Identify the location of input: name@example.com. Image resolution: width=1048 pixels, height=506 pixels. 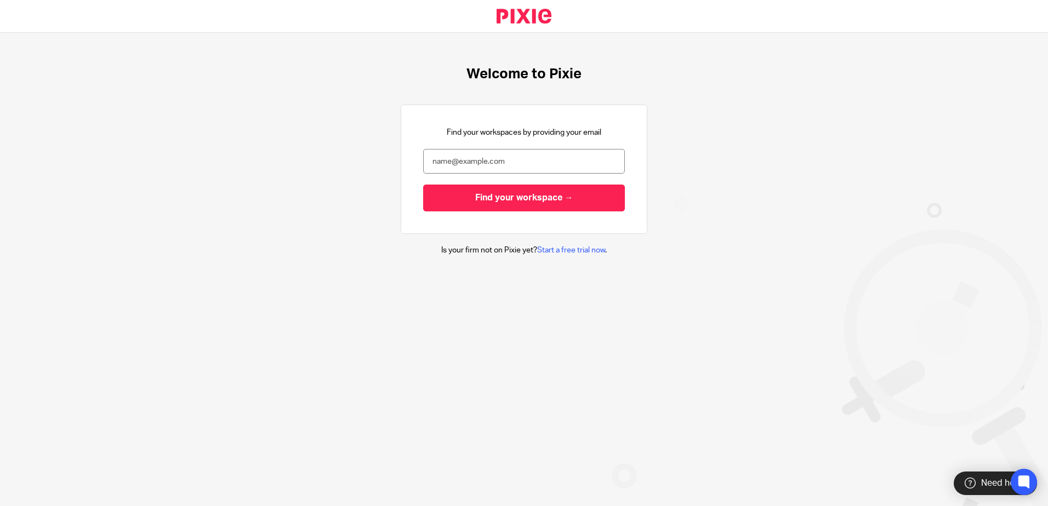
(524, 161).